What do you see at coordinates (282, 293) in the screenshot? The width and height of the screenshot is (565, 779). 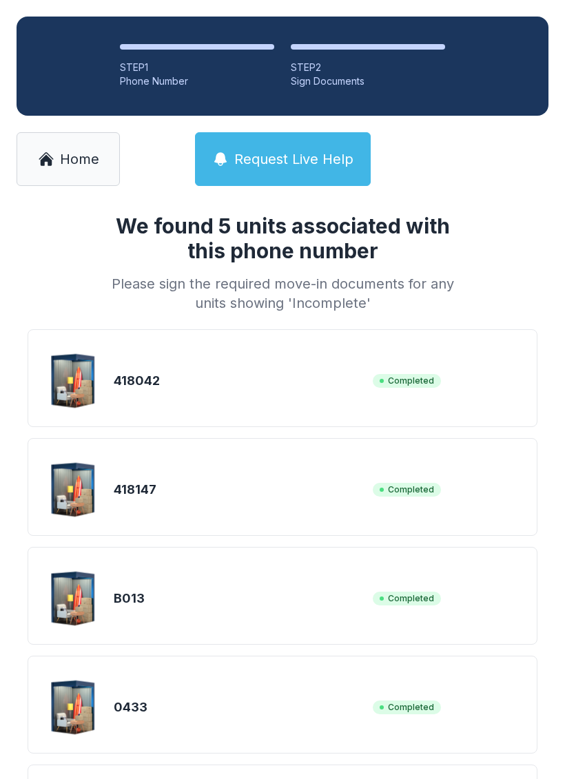 I see `div: Please sign the required move-in documents for any units showing 'Incomplete'` at bounding box center [282, 293].